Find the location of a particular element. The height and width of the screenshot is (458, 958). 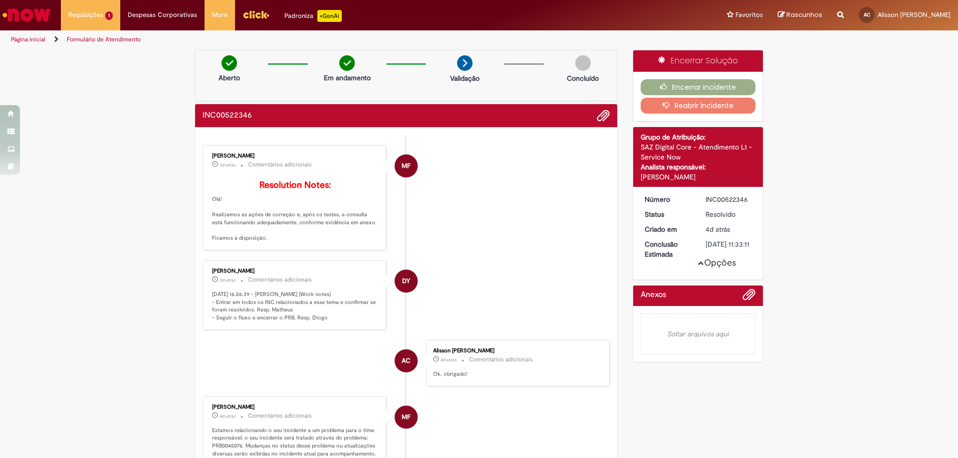

p: Em andamento is located at coordinates (347, 78).